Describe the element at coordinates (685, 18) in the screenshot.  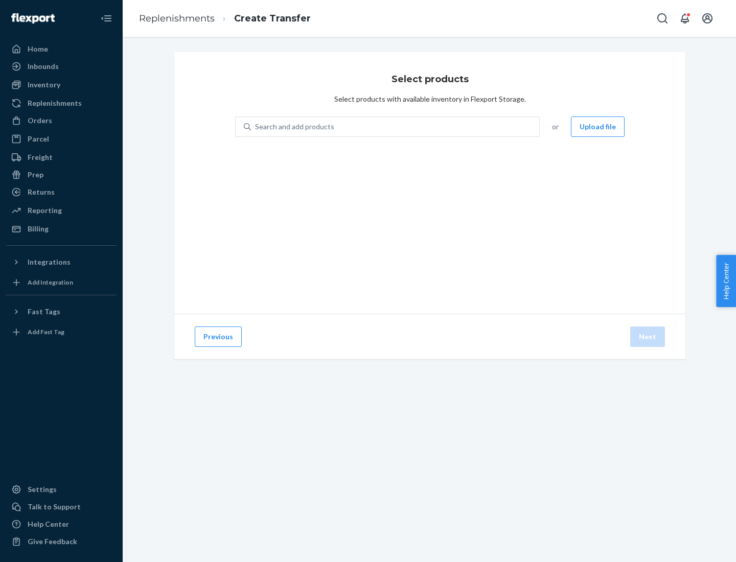
I see `button: Open notifications` at that location.